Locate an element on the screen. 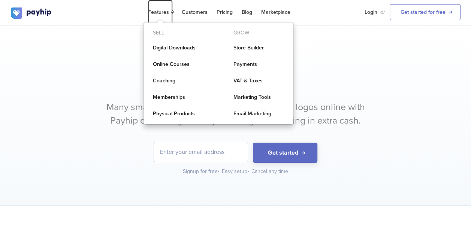  a: VAT & Taxes is located at coordinates (258, 81).